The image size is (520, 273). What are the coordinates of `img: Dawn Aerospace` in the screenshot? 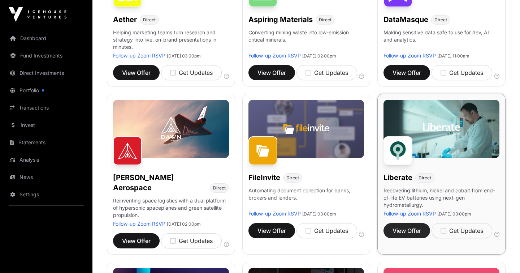 It's located at (128, 151).